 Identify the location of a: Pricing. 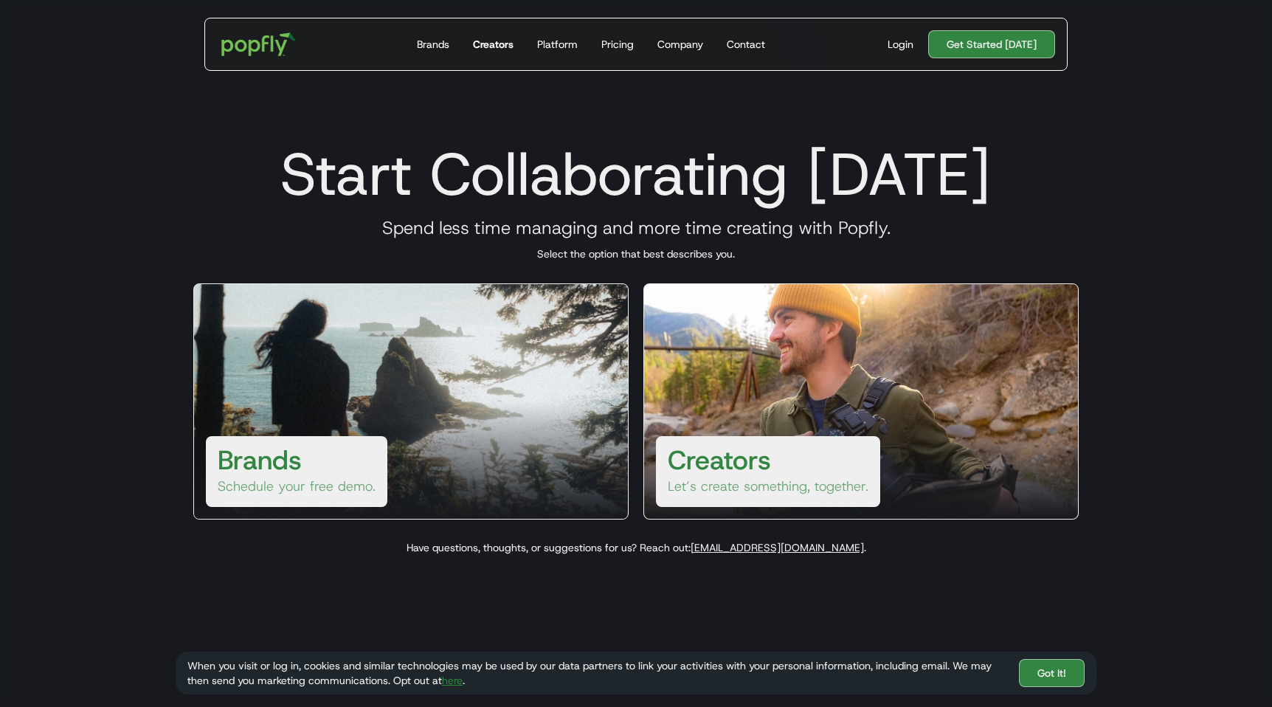
(618, 44).